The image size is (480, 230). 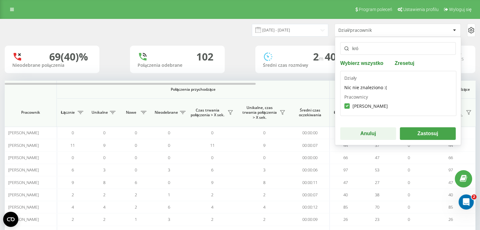 What do you see at coordinates (310, 170) in the screenshot?
I see `td: 00:00:06` at bounding box center [310, 170].